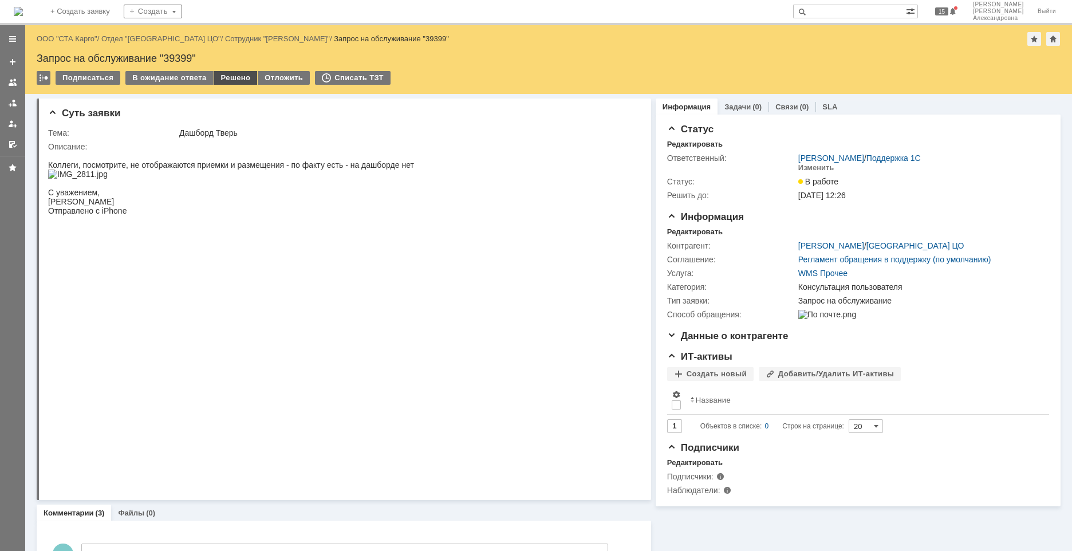  Describe the element at coordinates (44, 78) in the screenshot. I see `div: Работа с массовостью` at that location.